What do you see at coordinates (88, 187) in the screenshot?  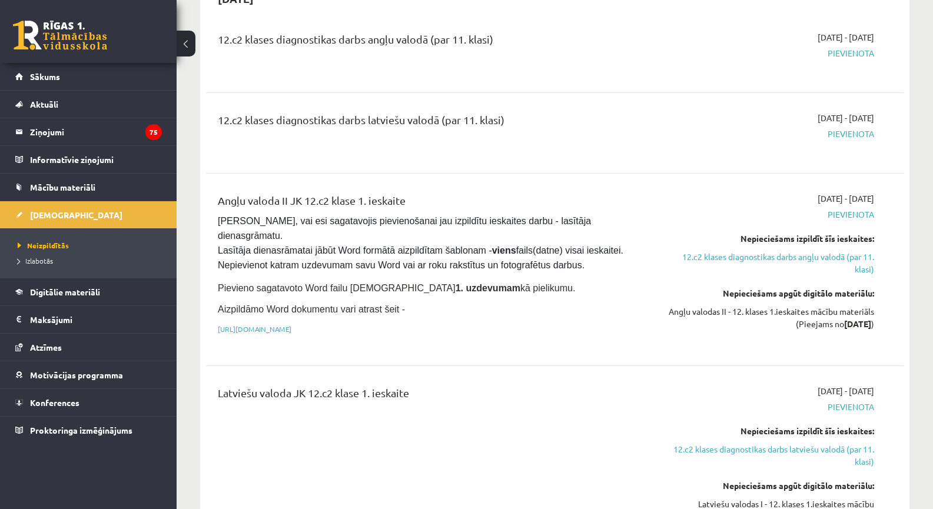 I see `a: Mācību materiāli` at bounding box center [88, 187].